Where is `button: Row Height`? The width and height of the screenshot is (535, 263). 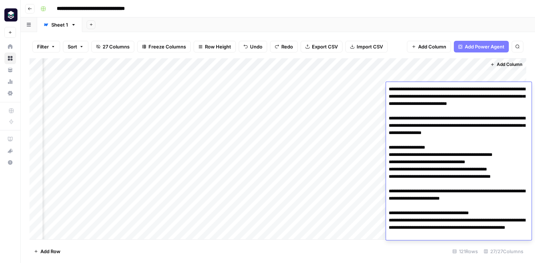 button: Row Height is located at coordinates (215, 47).